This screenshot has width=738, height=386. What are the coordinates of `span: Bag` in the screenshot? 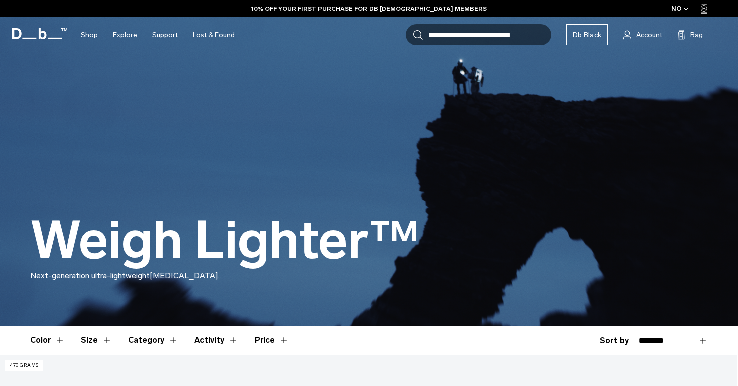 It's located at (696, 35).